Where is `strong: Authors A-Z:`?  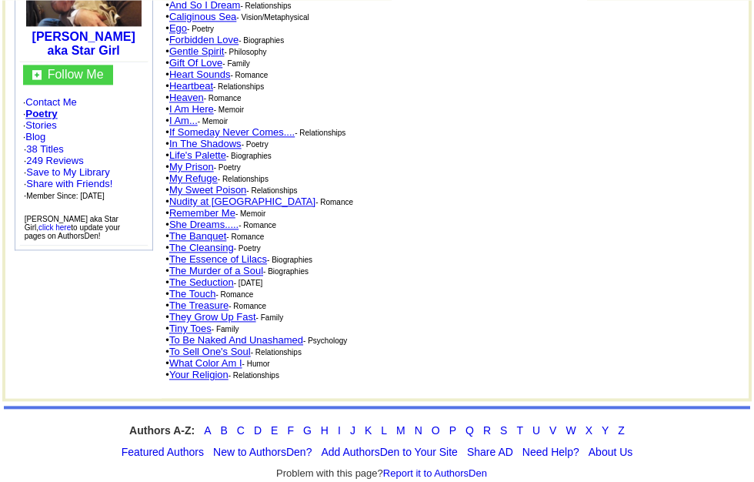
strong: Authors A-Z: is located at coordinates (162, 430).